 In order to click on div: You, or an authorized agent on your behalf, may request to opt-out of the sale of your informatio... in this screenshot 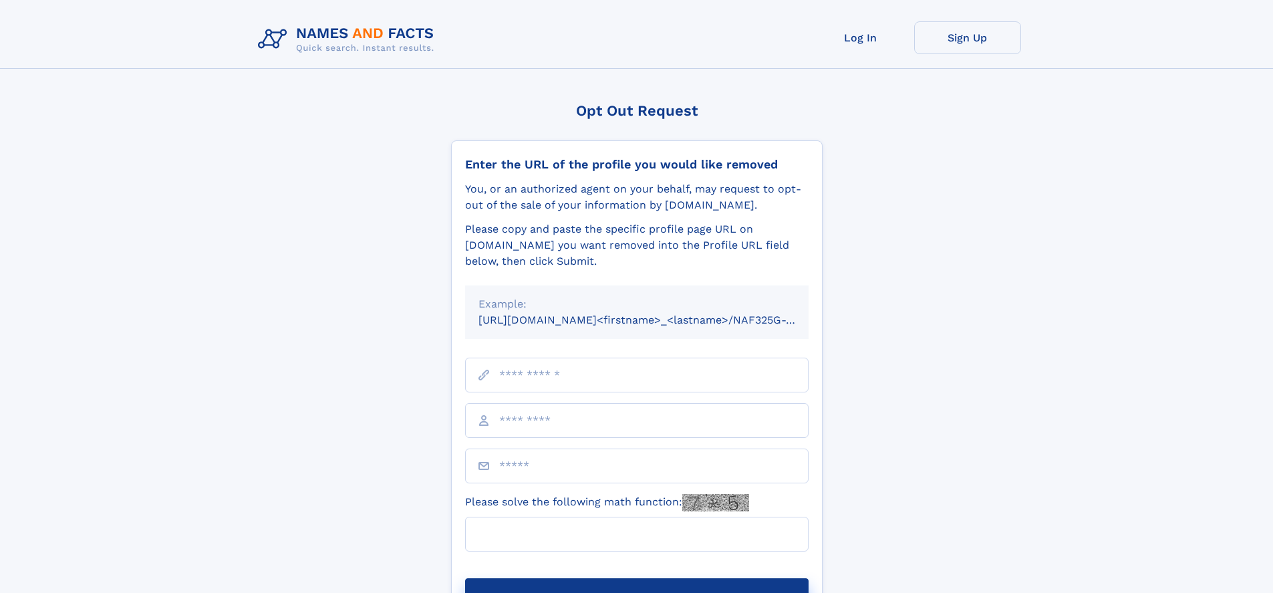, I will do `click(637, 197)`.